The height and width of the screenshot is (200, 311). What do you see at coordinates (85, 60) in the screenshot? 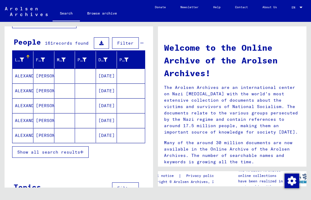
I see `mat-header-cell: Place of Birth` at bounding box center [85, 60].